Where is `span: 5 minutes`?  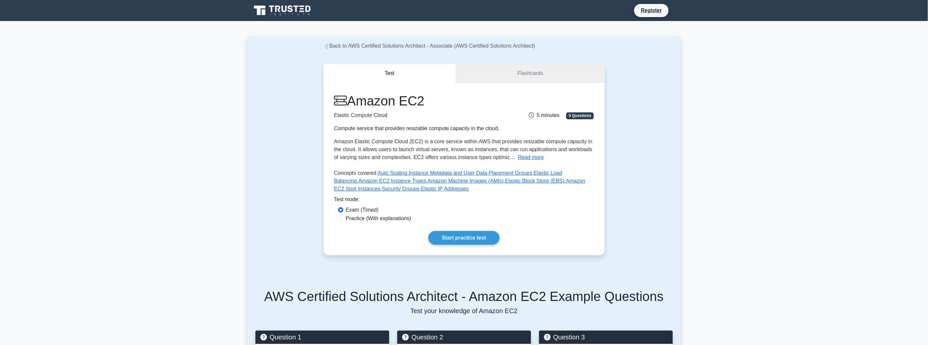
span: 5 minutes is located at coordinates (544, 115).